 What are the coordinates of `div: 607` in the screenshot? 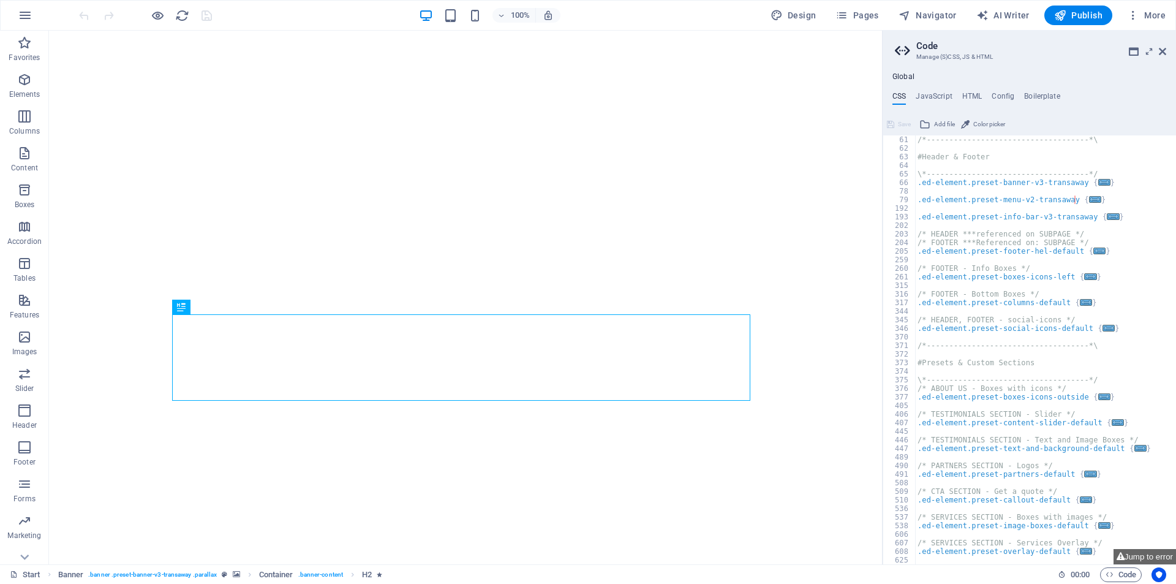 It's located at (899, 542).